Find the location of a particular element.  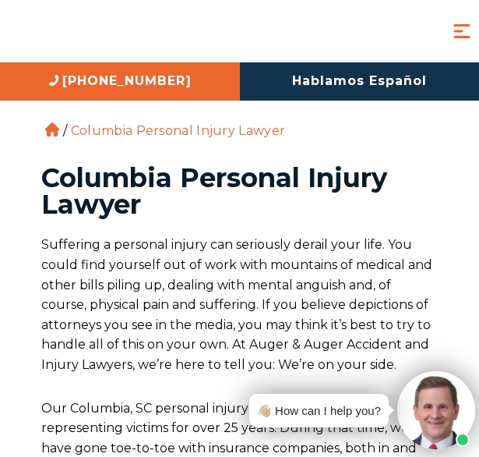

p: Suffering a personal injury can seriously derail your life. You could find yourself out of work w... is located at coordinates (240, 304).